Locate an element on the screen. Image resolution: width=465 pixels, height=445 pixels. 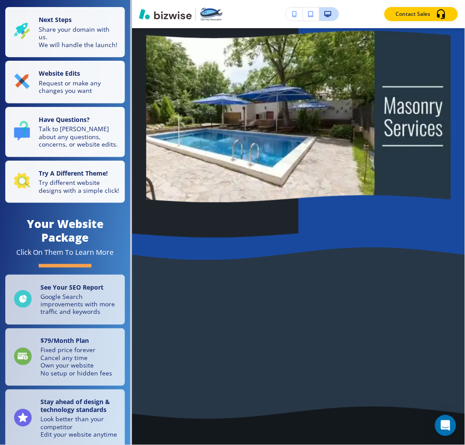
button: Try A Different Theme!Try different website designs with a simple click! is located at coordinates (65, 182).